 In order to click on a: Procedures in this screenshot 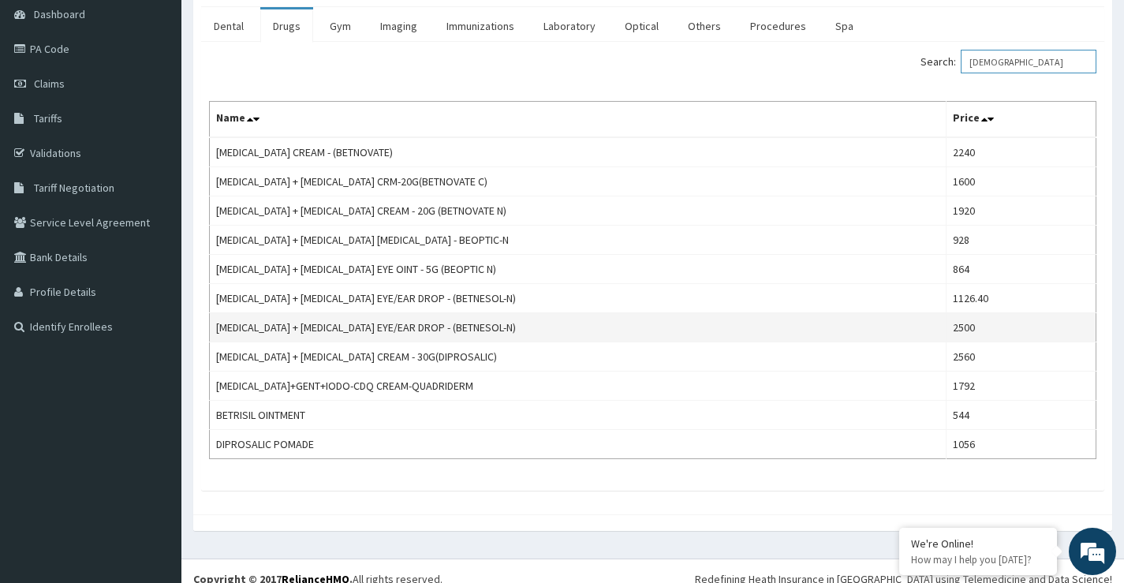, I will do `click(778, 26)`.